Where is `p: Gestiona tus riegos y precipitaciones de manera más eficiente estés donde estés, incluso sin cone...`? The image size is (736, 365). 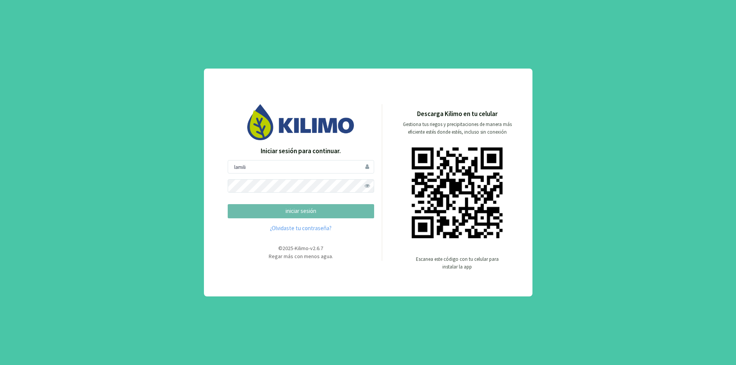 p: Gestiona tus riegos y precipitaciones de manera más eficiente estés donde estés, incluso sin cone... is located at coordinates (457, 128).